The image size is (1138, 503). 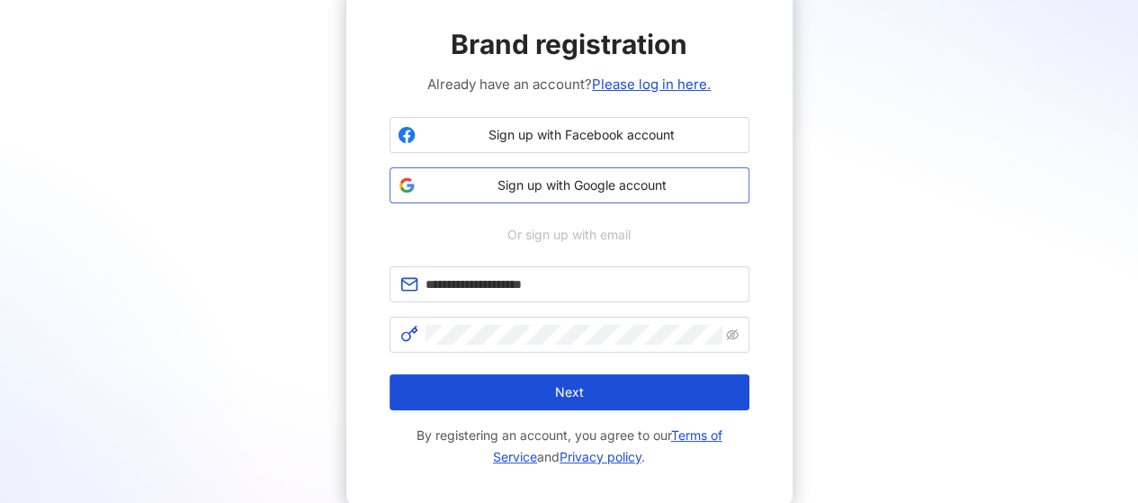 I want to click on span: Already have an account?, so click(x=569, y=85).